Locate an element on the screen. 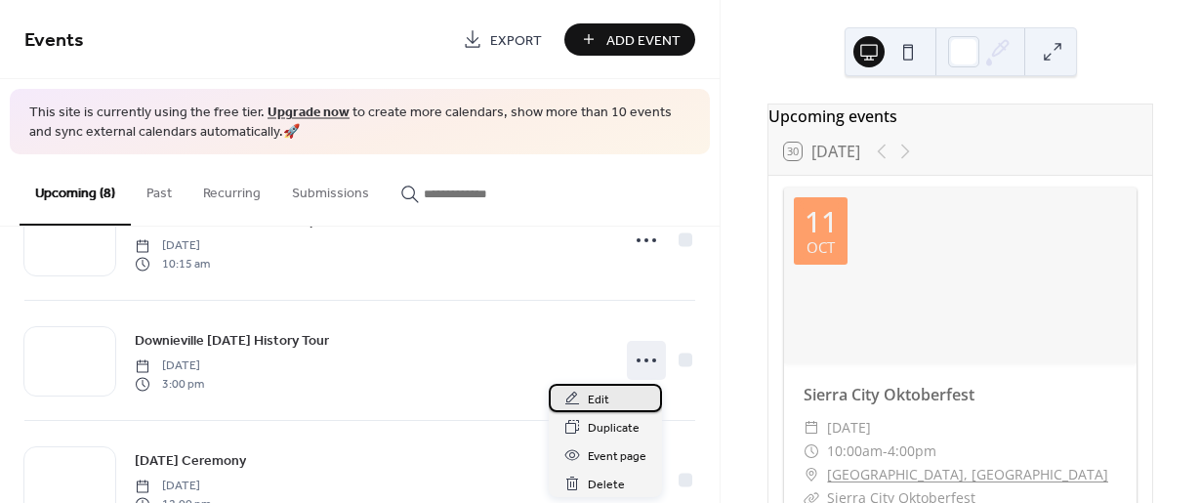 This screenshot has width=1200, height=503. span: Duplicate is located at coordinates (613, 428).